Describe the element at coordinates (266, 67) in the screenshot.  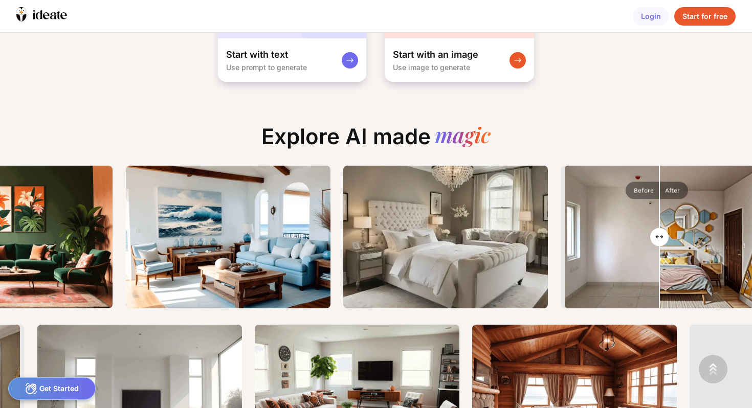
I see `div: Use prompt to generate` at that location.